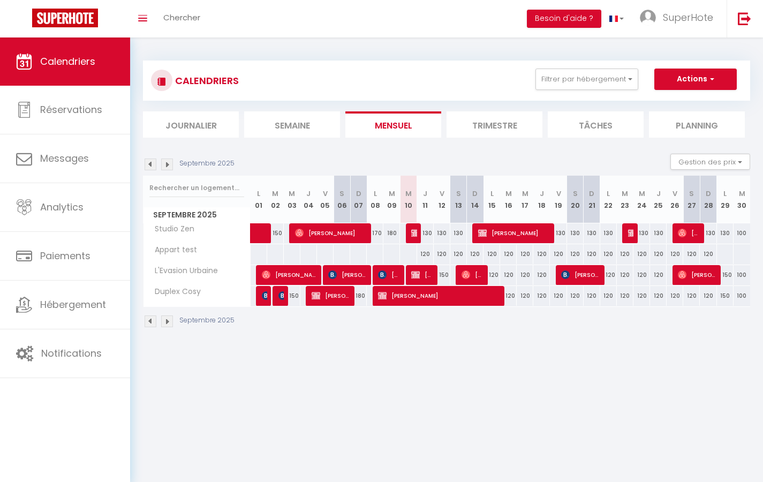  Describe the element at coordinates (65, 18) in the screenshot. I see `img: Super Booking` at that location.